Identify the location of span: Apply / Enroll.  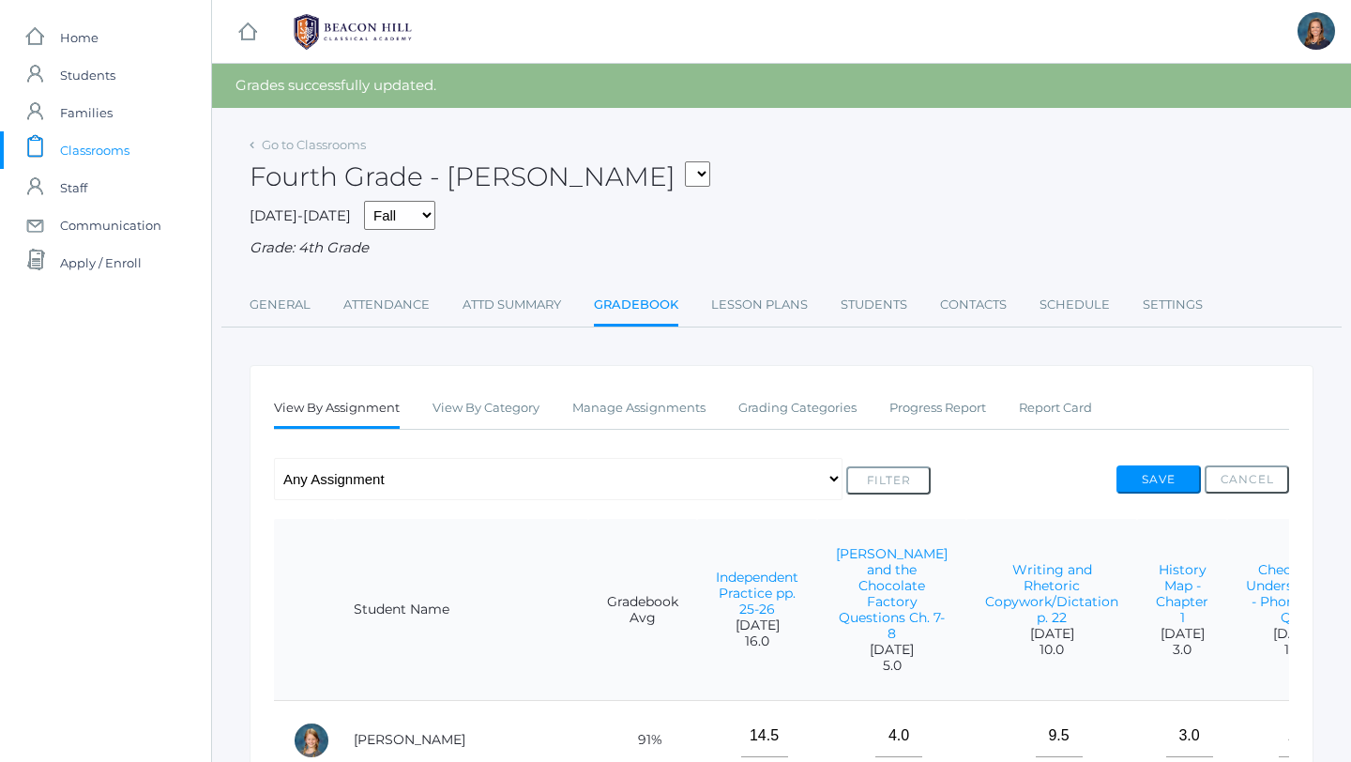
(100, 263).